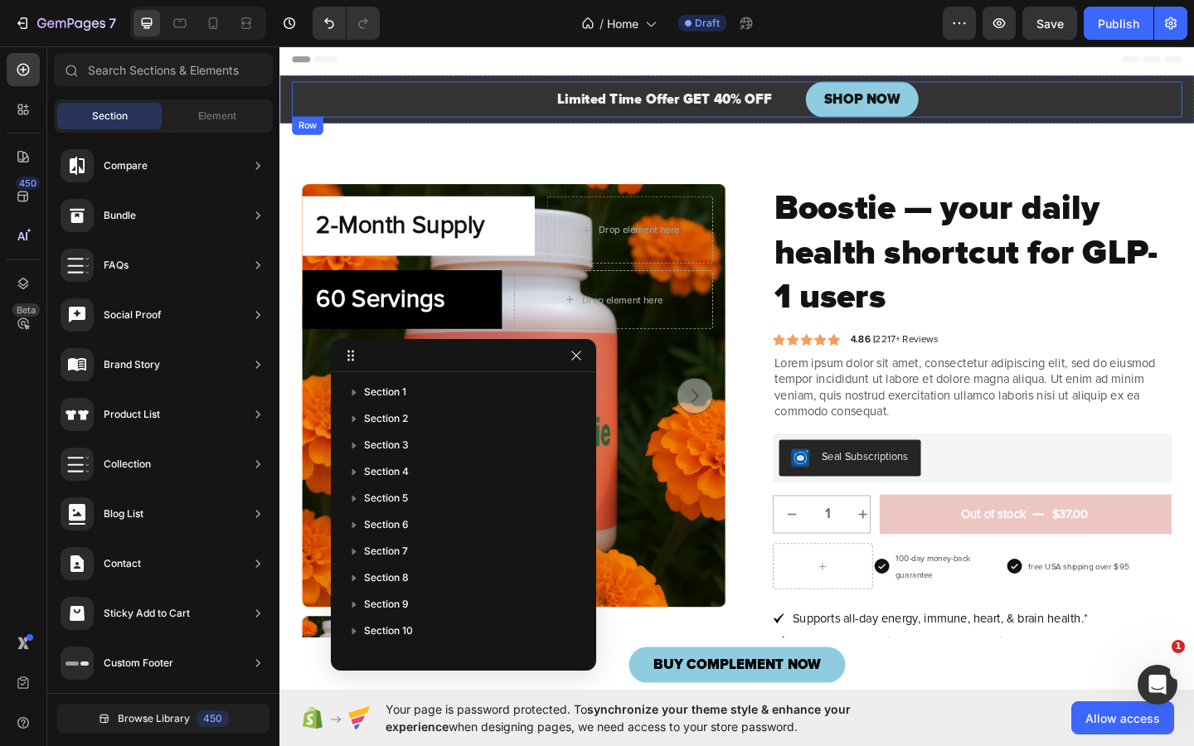 The width and height of the screenshot is (1194, 746). Describe the element at coordinates (497, 675) in the screenshot. I see `p: BUY COMPLEMENT NOW` at that location.